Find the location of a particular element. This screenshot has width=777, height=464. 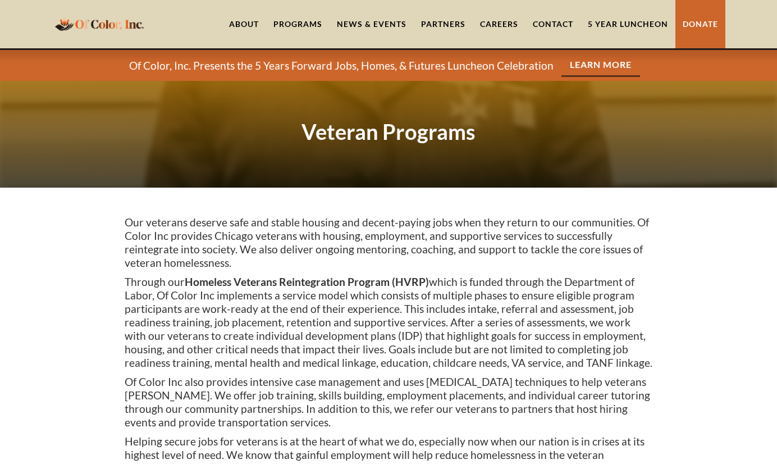

p: Our veterans deserve safe and stable housing and decent-paying jobs when they return to our commu... is located at coordinates (389, 243).